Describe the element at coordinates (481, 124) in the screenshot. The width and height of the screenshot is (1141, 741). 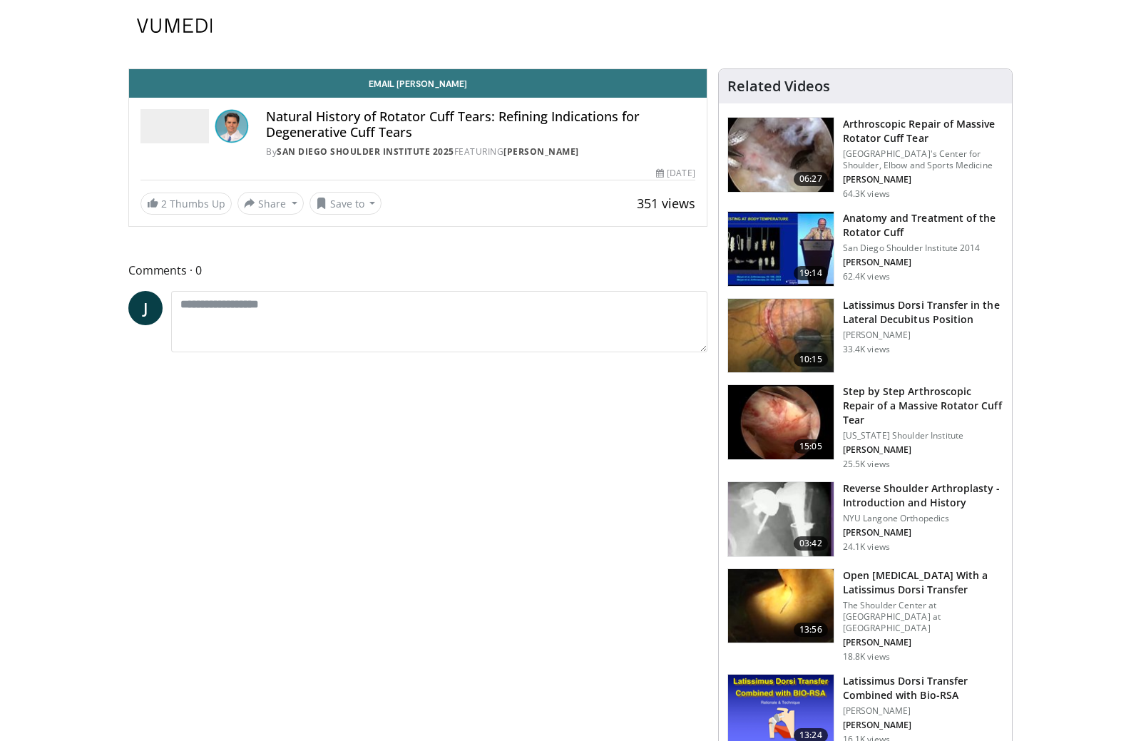
I see `h4: Natural History of Rotator Cuff Tears: Refining Indications for Degenerative Cuff Tears` at that location.